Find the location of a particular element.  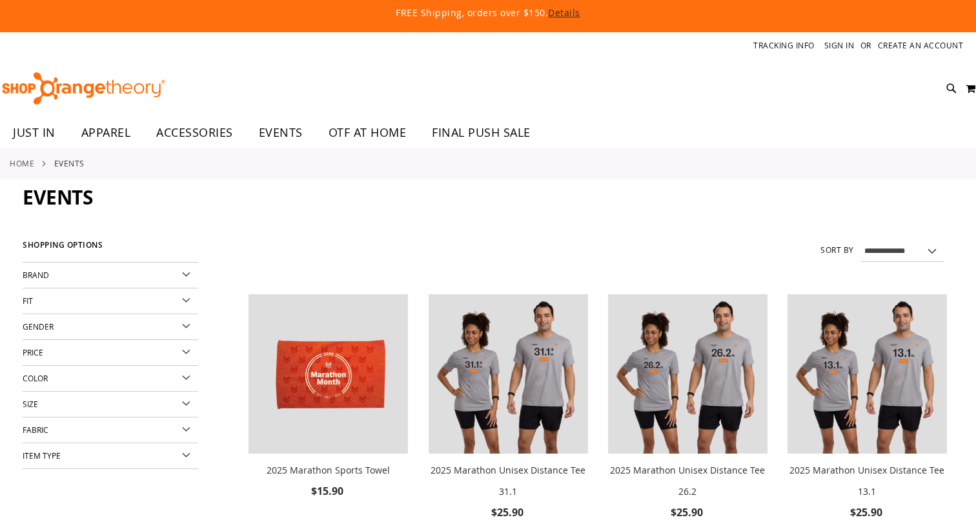

span: ACCESSORIES is located at coordinates (194, 132).